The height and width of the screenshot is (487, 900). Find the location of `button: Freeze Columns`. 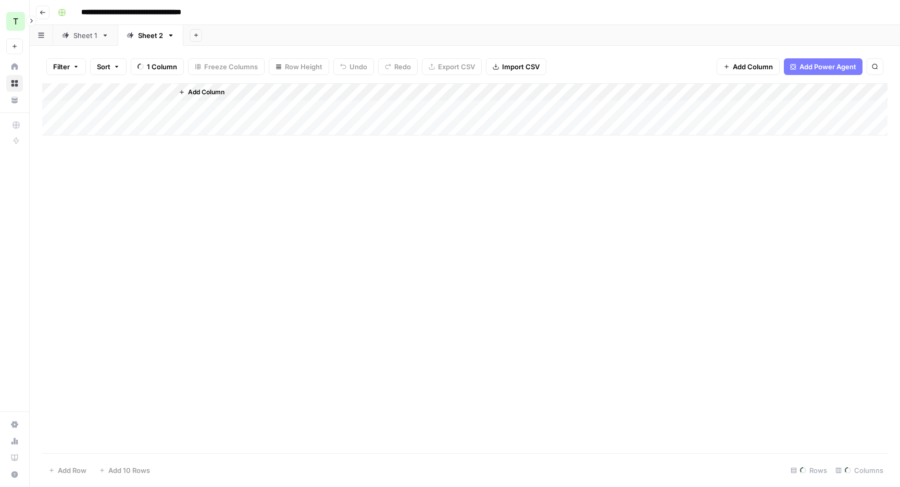

button: Freeze Columns is located at coordinates (226, 67).